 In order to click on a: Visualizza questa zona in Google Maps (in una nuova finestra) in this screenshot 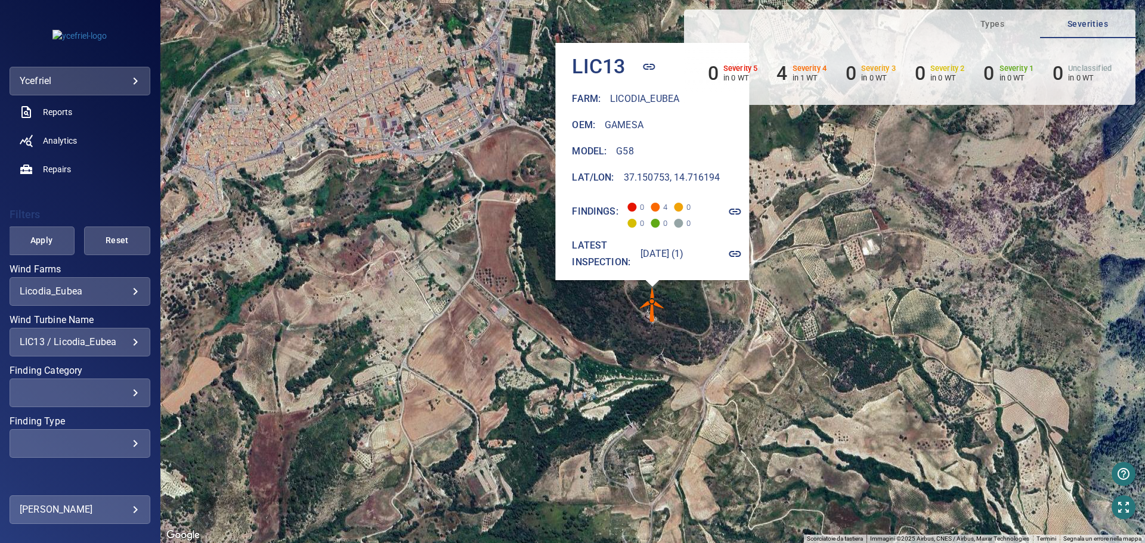, I will do `click(183, 536)`.